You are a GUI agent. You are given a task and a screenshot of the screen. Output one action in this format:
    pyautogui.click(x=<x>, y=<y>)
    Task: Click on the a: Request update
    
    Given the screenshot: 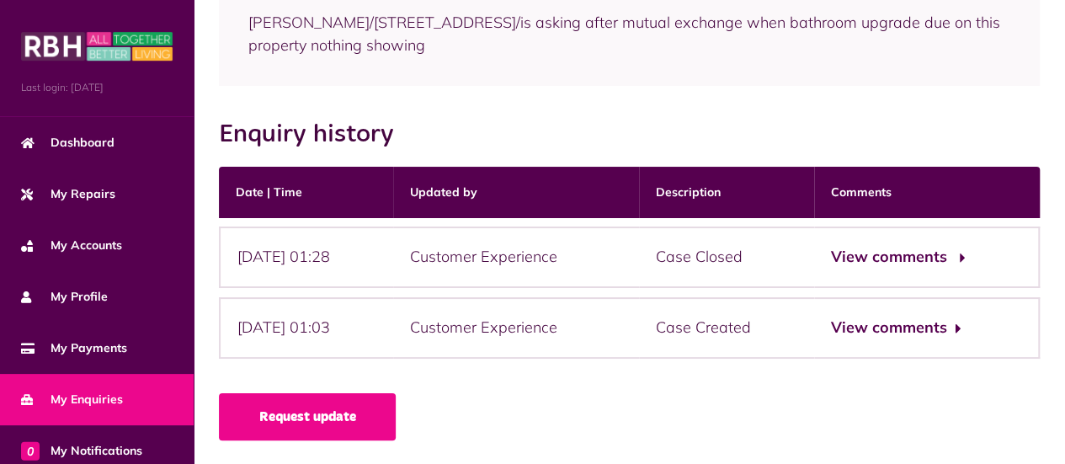 What is the action you would take?
    pyautogui.click(x=307, y=417)
    